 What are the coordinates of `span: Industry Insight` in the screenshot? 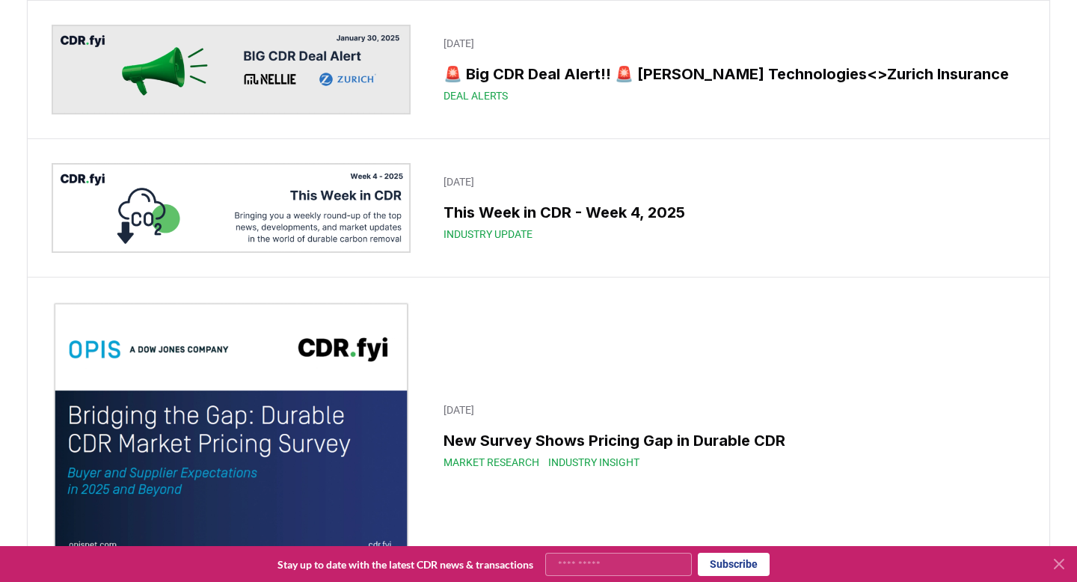 It's located at (594, 462).